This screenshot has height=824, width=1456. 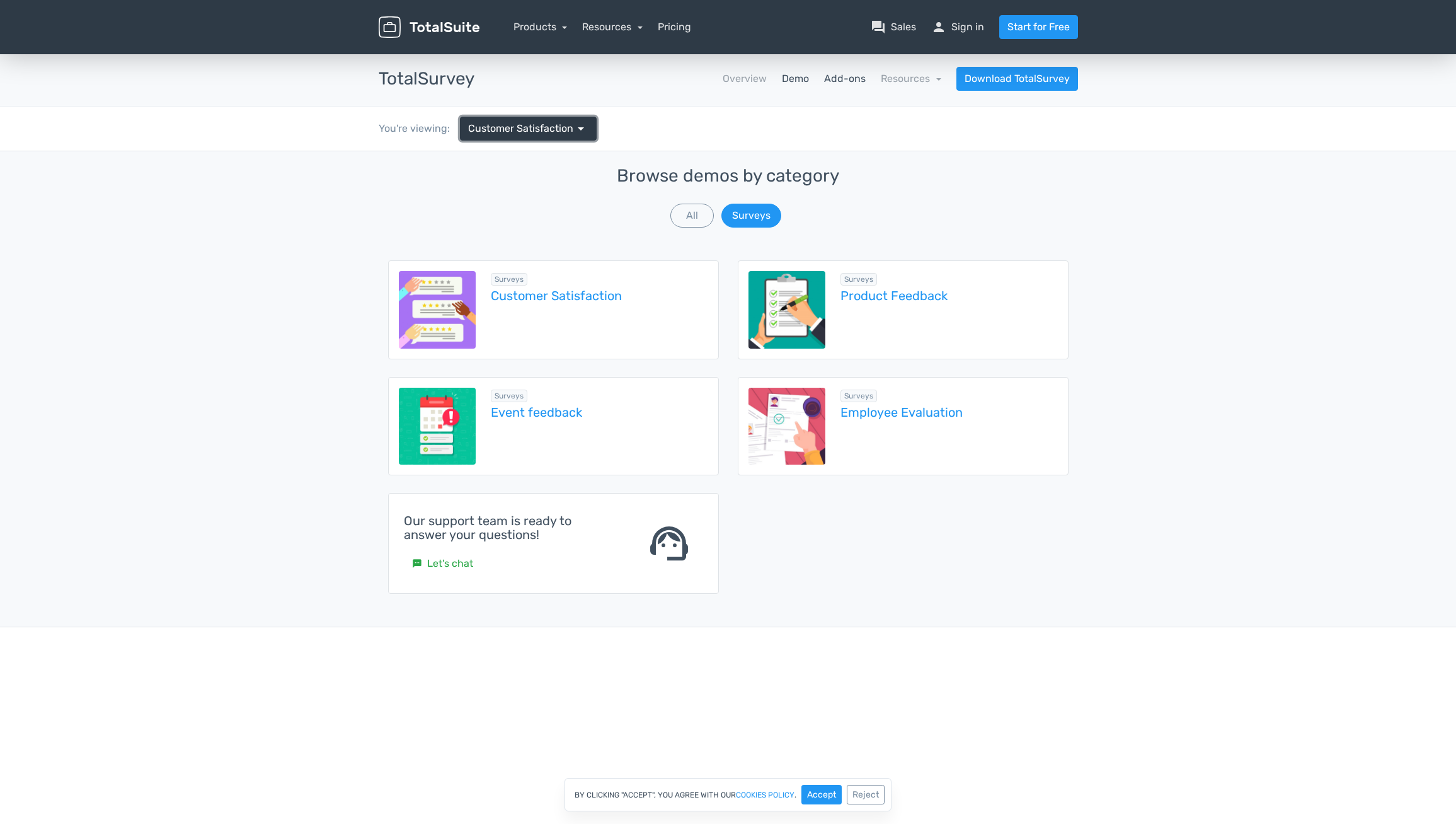 What do you see at coordinates (417, 564) in the screenshot?
I see `small: sms` at bounding box center [417, 564].